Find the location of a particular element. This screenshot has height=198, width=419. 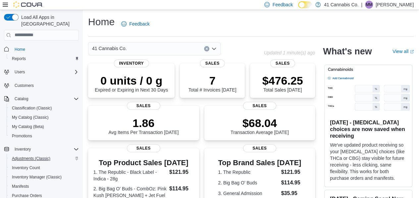

p: $68.04 is located at coordinates (260, 123).